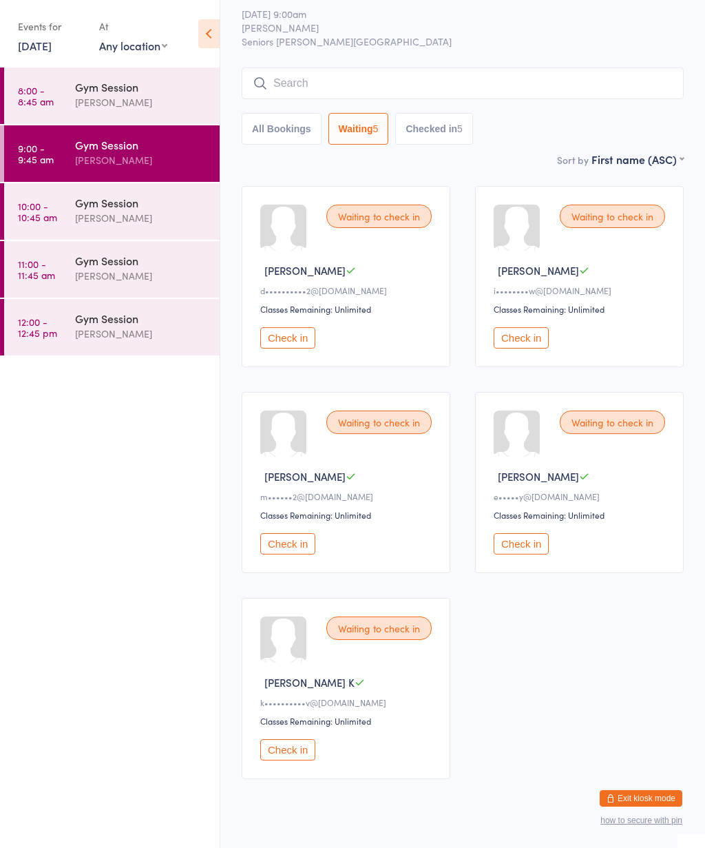  What do you see at coordinates (282, 129) in the screenshot?
I see `button: All Bookings` at bounding box center [282, 129].